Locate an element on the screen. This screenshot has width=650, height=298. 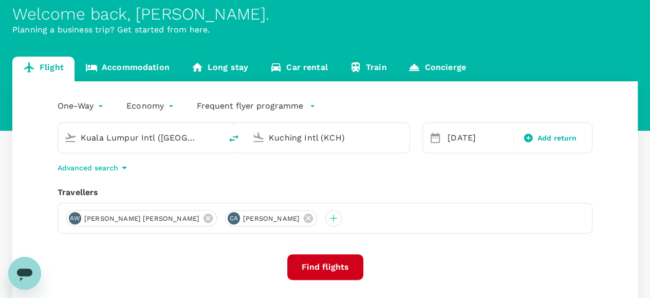
div: CA is located at coordinates (234, 218).